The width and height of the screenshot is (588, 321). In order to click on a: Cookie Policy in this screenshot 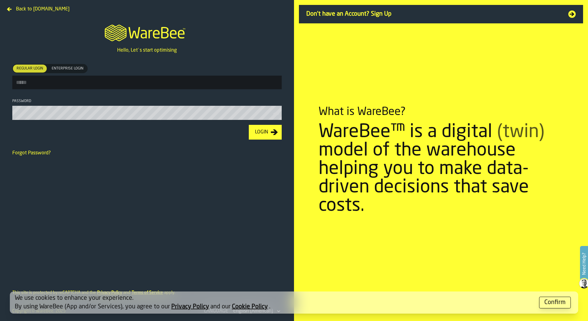, I will do `click(250, 307)`.